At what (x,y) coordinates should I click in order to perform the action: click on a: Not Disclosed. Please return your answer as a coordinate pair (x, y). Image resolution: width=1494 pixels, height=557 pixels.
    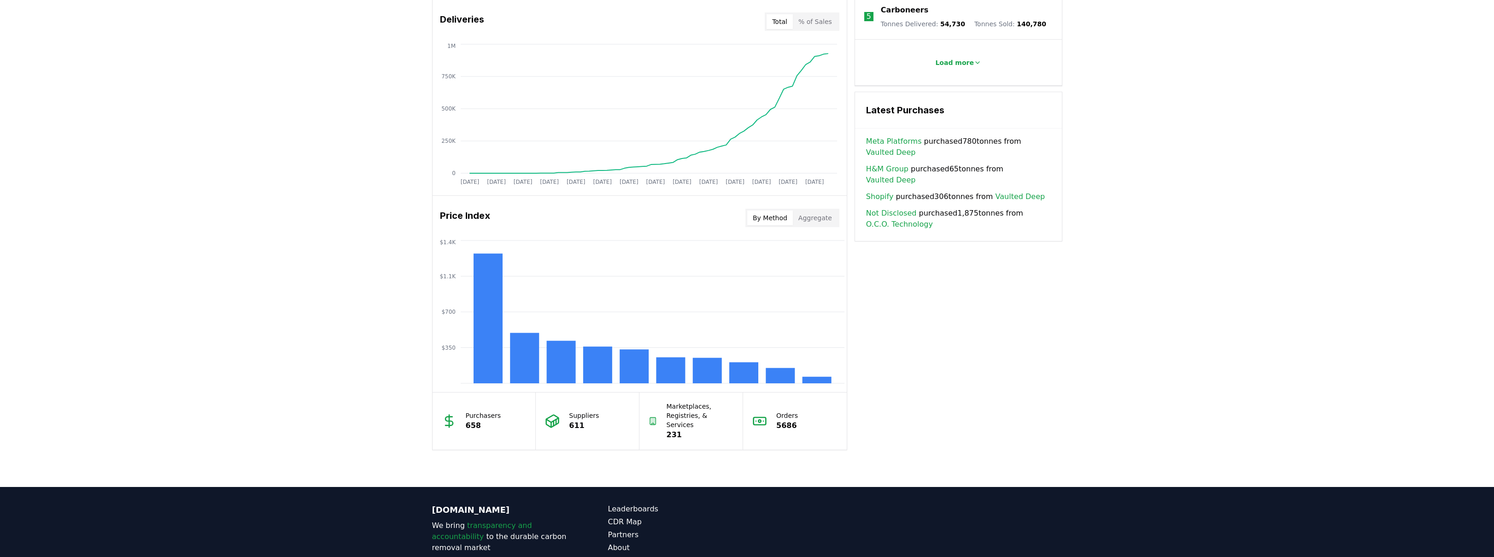
    Looking at the image, I should click on (891, 213).